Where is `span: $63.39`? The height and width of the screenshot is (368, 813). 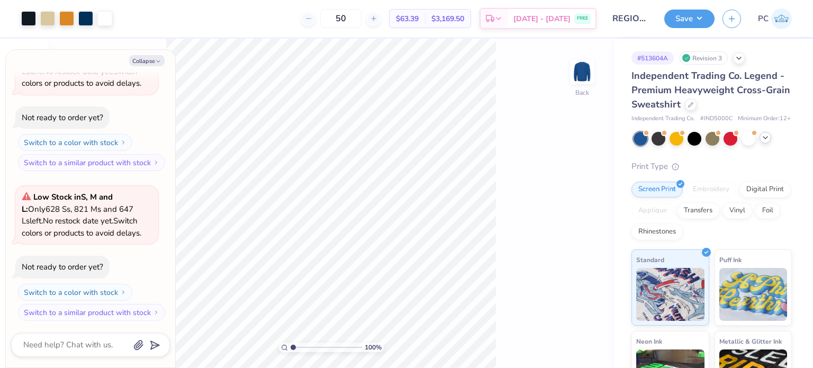 span: $63.39 is located at coordinates (407, 19).